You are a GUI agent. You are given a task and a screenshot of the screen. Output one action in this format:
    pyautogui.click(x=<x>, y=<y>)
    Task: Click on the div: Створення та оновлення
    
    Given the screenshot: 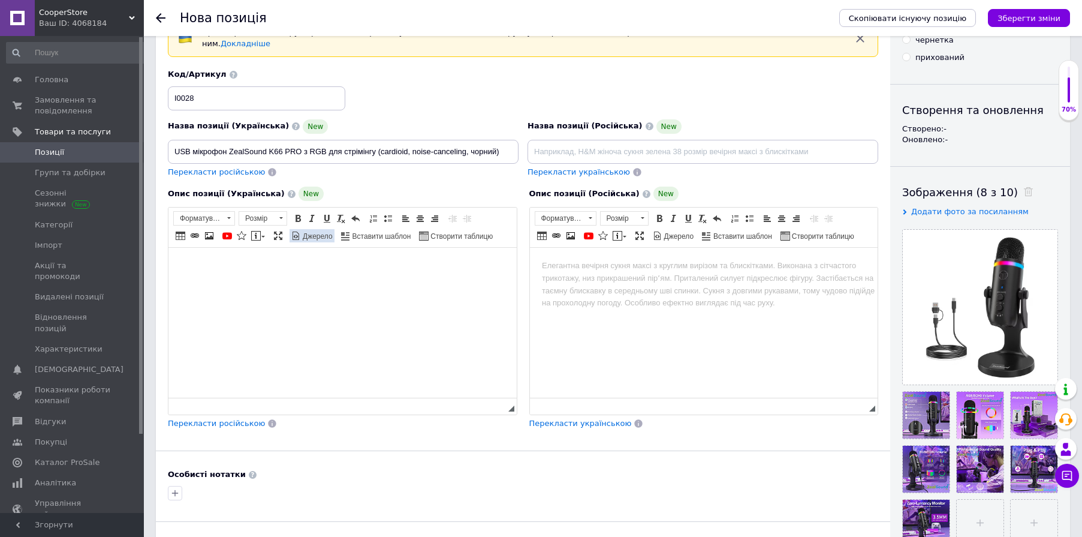 What is the action you would take?
    pyautogui.click(x=981, y=110)
    